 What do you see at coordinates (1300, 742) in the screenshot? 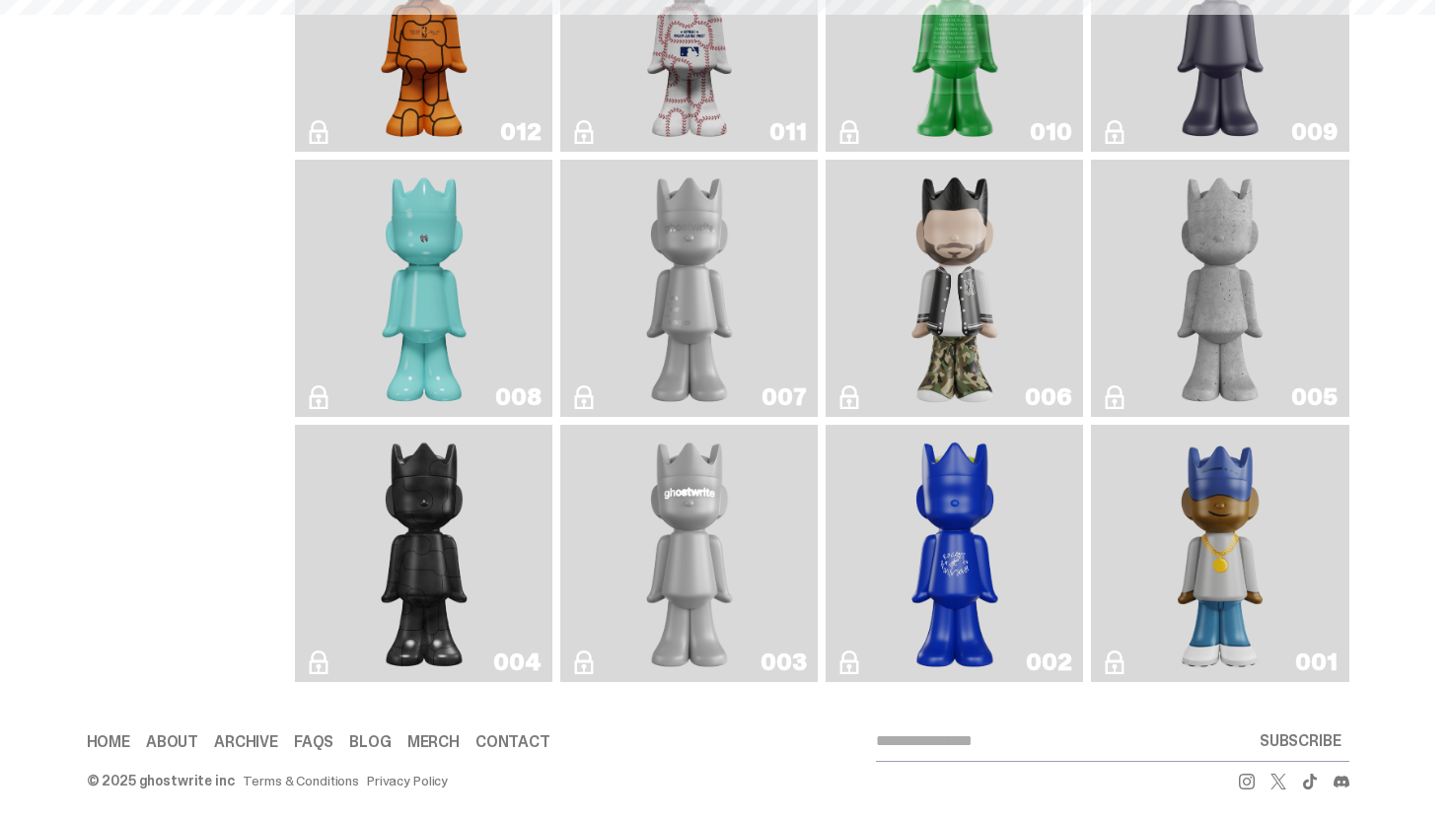
I see `button: SUBSCRIBE` at bounding box center [1300, 742].